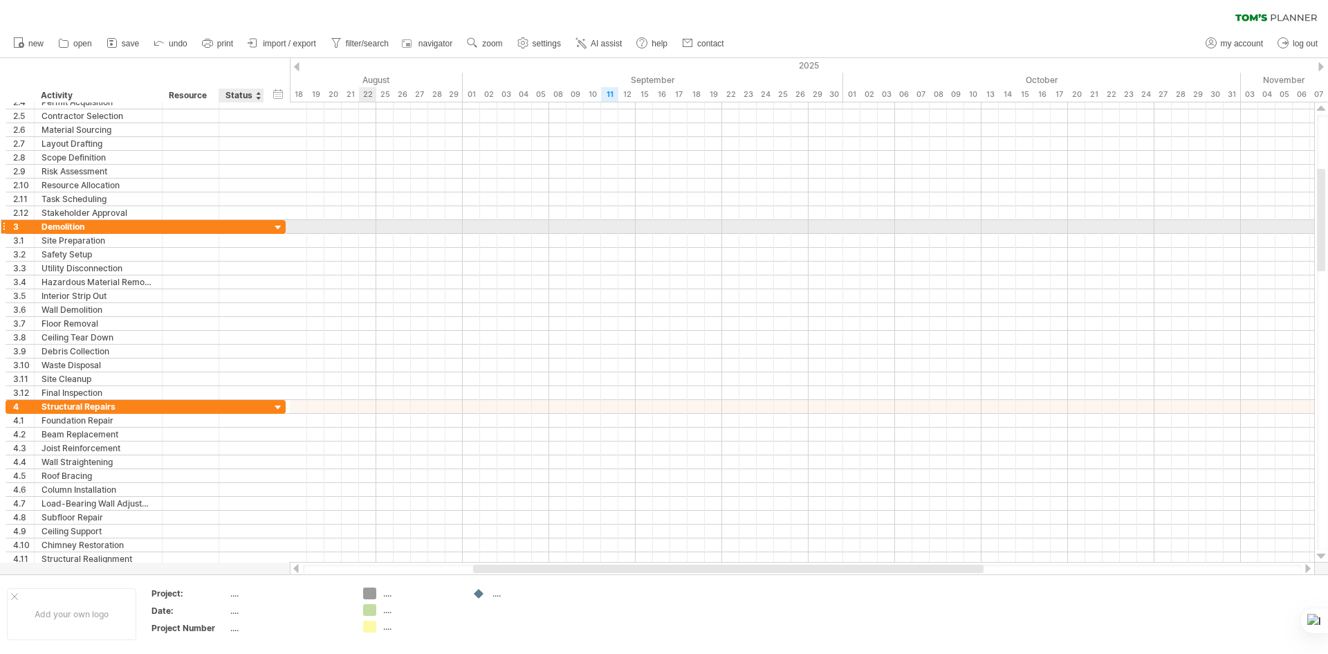 This screenshot has height=654, width=1328. What do you see at coordinates (1007, 94) in the screenshot?
I see `div: Tuesday, 14 October 2025` at bounding box center [1007, 94].